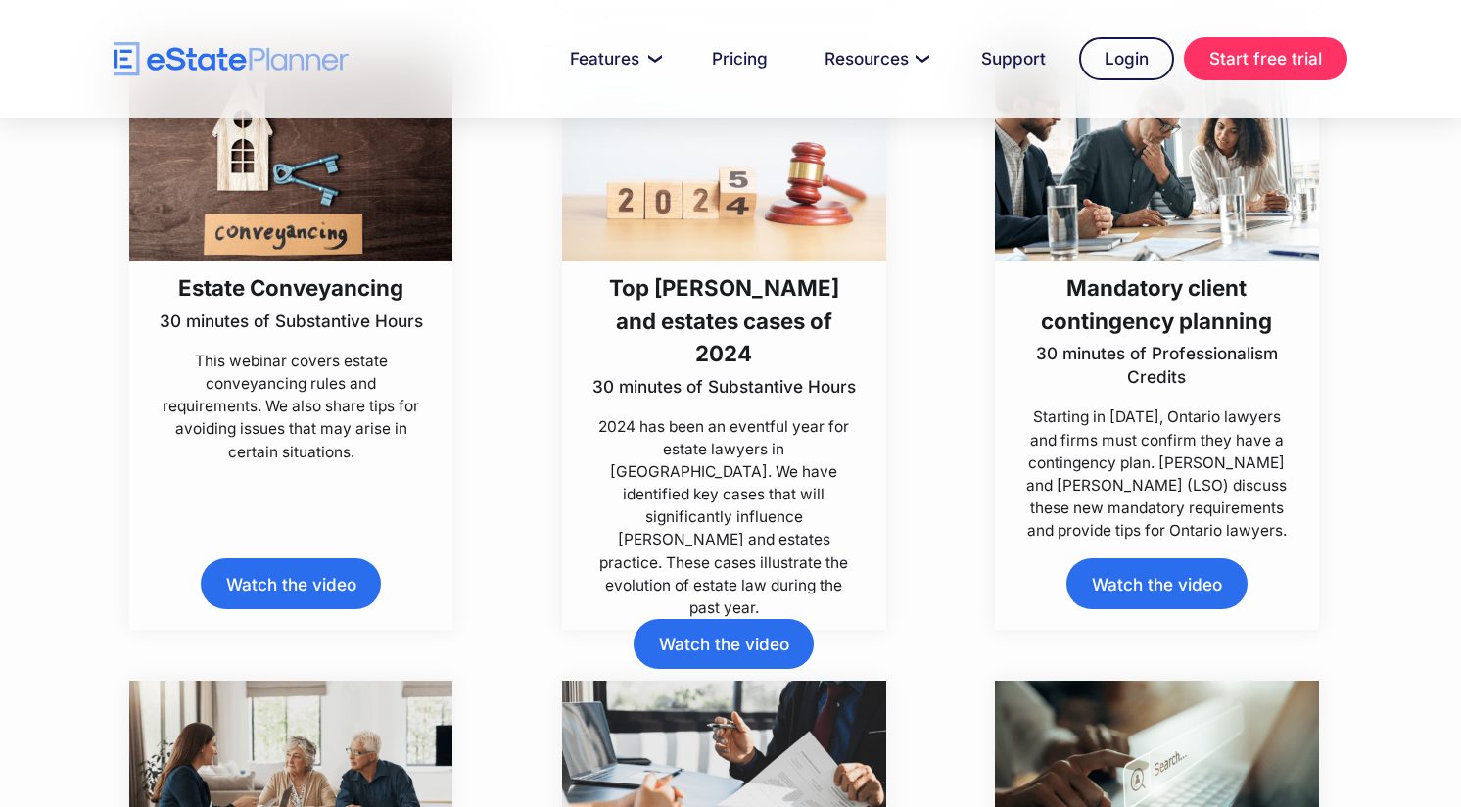  What do you see at coordinates (1157, 365) in the screenshot?
I see `p: 30 minutes of Professionalism Credits` at bounding box center [1157, 365].